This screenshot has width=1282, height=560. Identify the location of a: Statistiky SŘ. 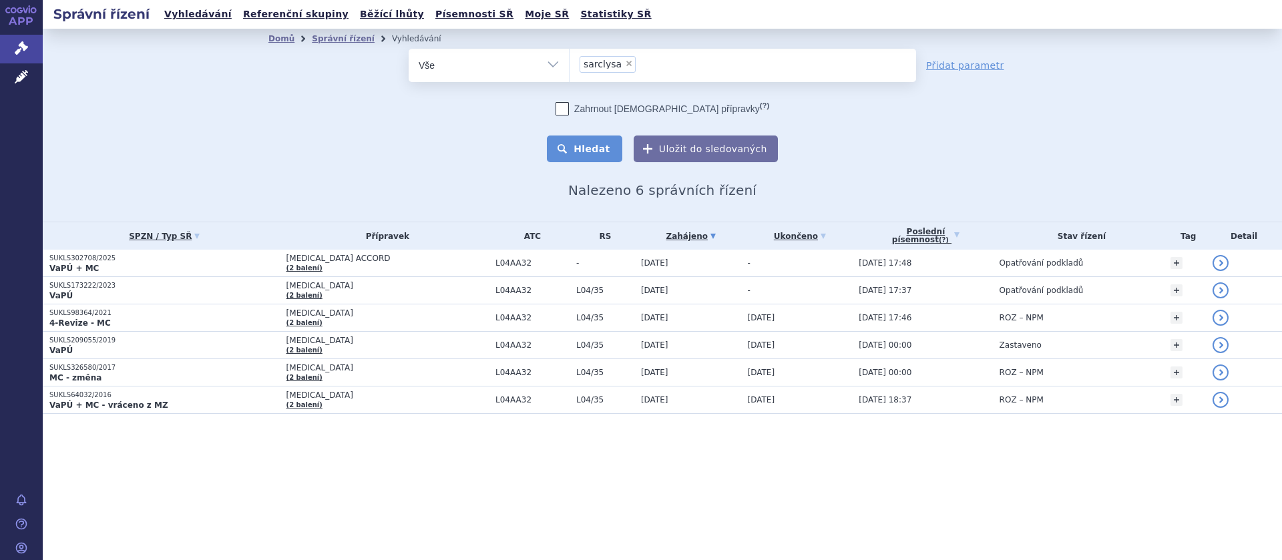
(616, 14).